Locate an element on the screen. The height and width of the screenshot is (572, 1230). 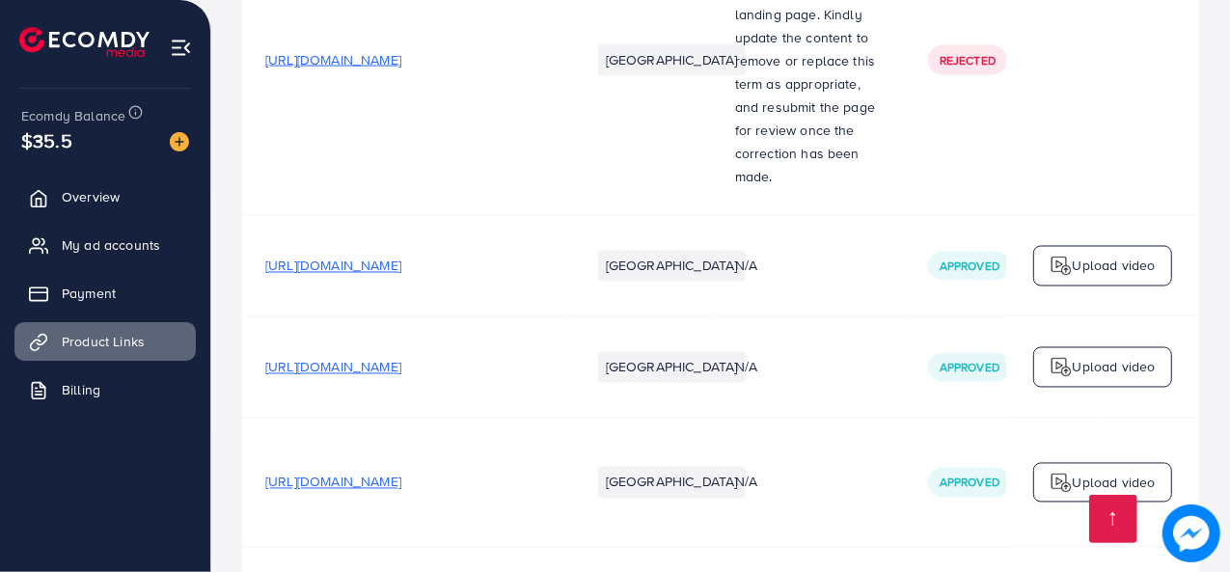
a: Payment is located at coordinates (105, 293).